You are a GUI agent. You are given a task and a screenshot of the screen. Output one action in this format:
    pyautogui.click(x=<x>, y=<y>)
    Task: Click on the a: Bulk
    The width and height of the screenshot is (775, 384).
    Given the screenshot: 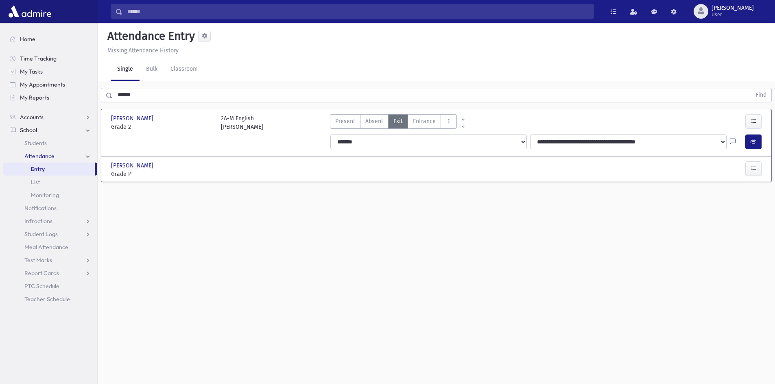 What is the action you would take?
    pyautogui.click(x=152, y=70)
    